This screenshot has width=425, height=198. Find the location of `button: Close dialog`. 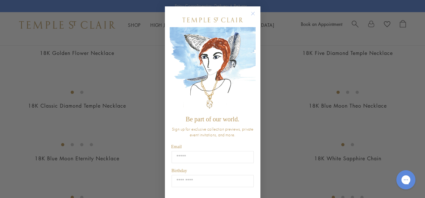

button: Close dialog is located at coordinates (256, 17).